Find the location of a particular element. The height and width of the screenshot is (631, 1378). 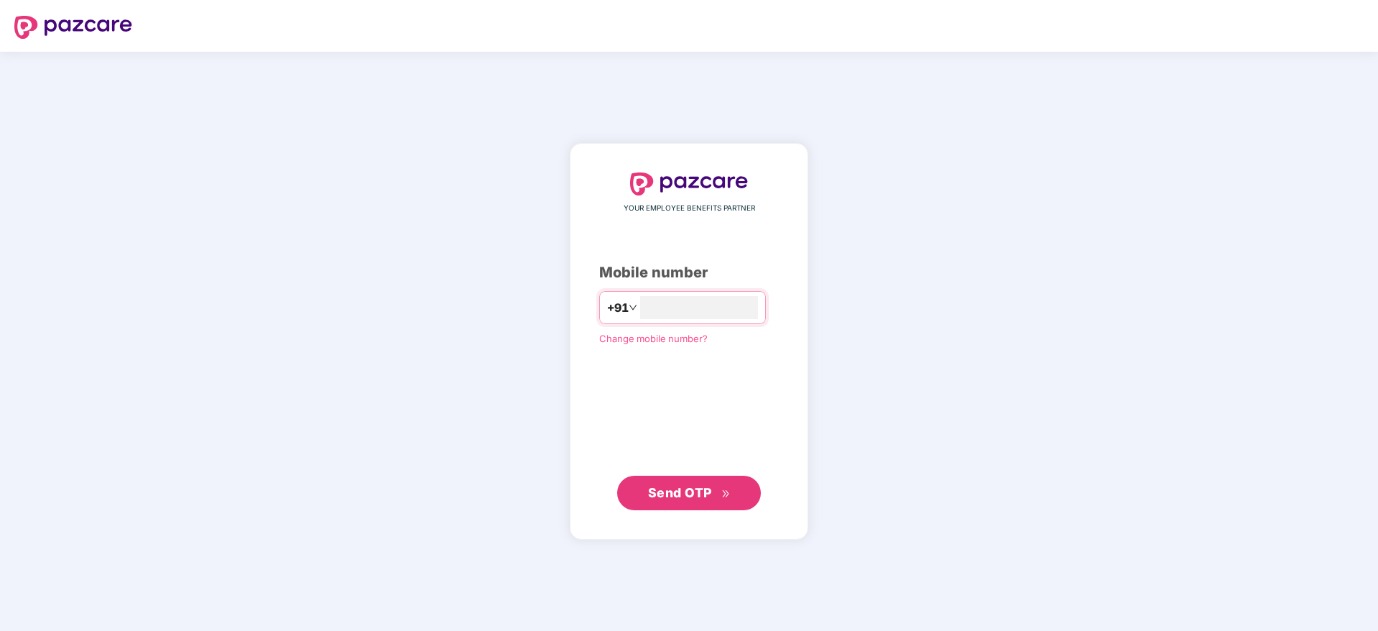

button: Send OTPdouble-right is located at coordinates (689, 493).